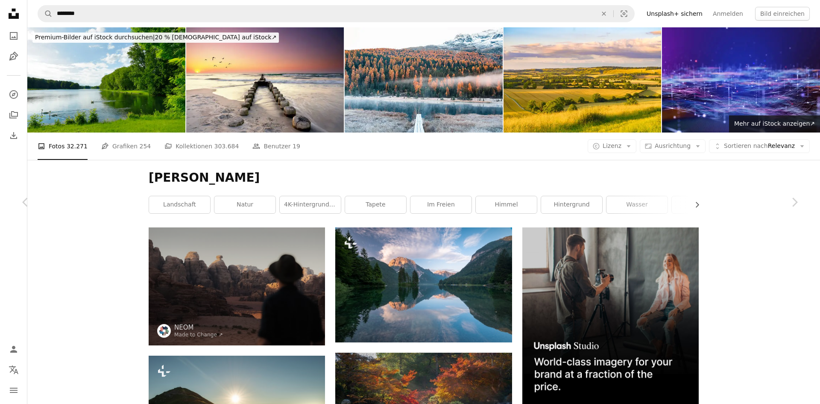 The width and height of the screenshot is (820, 404). I want to click on a: Grafiken 254, so click(126, 146).